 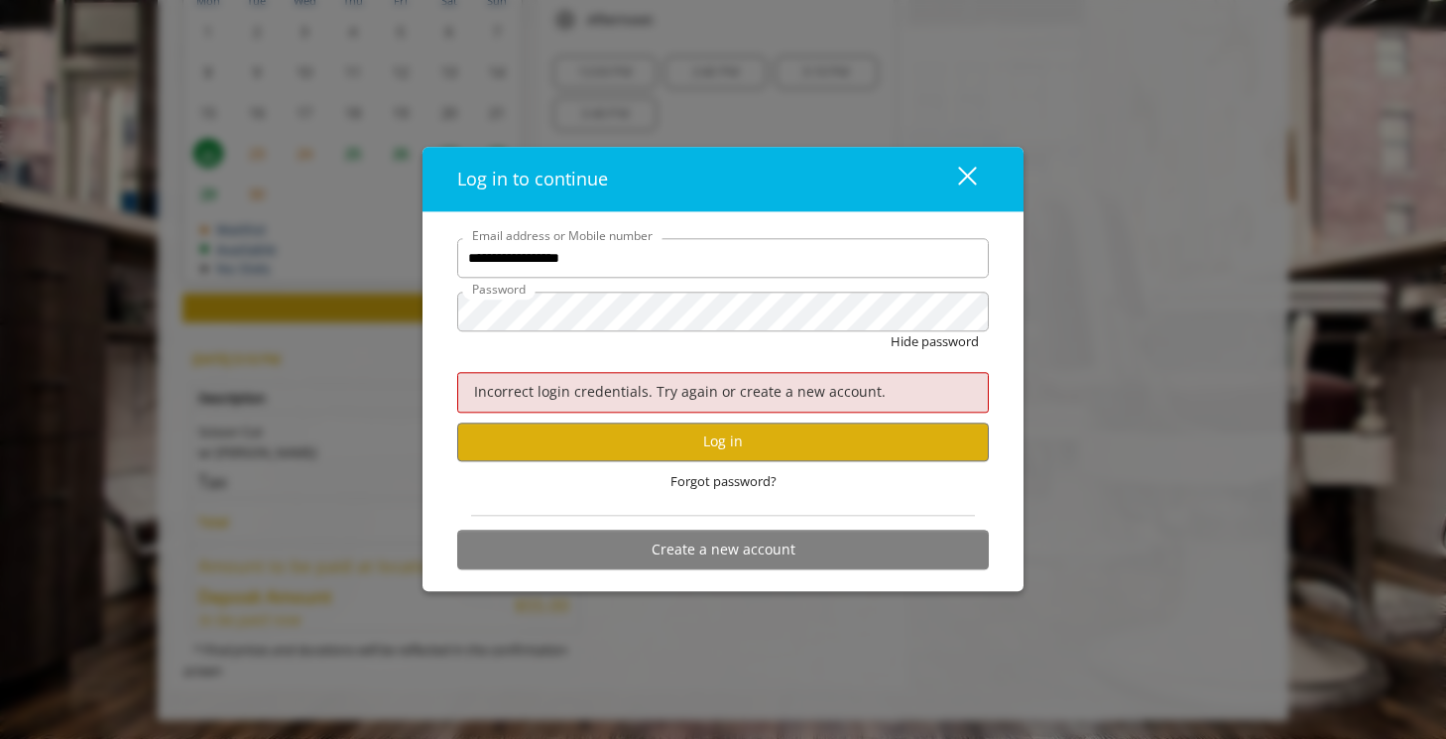 I want to click on button: Create a new account, so click(x=723, y=549).